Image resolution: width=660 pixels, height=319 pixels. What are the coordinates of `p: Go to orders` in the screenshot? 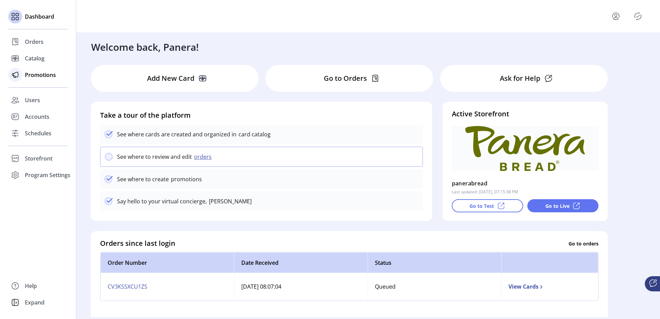 It's located at (583, 243).